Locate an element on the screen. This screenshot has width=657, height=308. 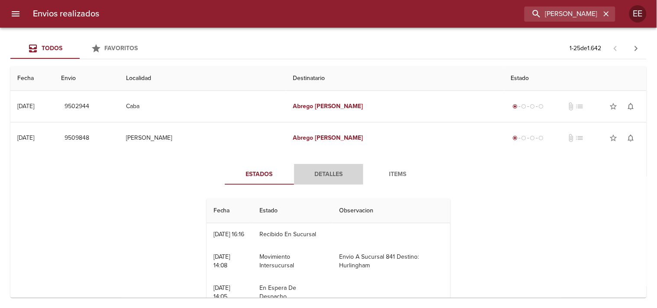
div: Tabs Envios is located at coordinates (80, 48).